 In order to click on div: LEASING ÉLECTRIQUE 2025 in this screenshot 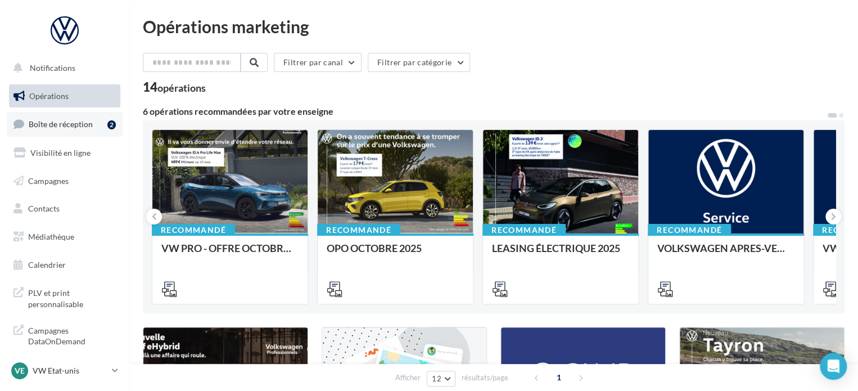, I will do `click(561, 254)`.